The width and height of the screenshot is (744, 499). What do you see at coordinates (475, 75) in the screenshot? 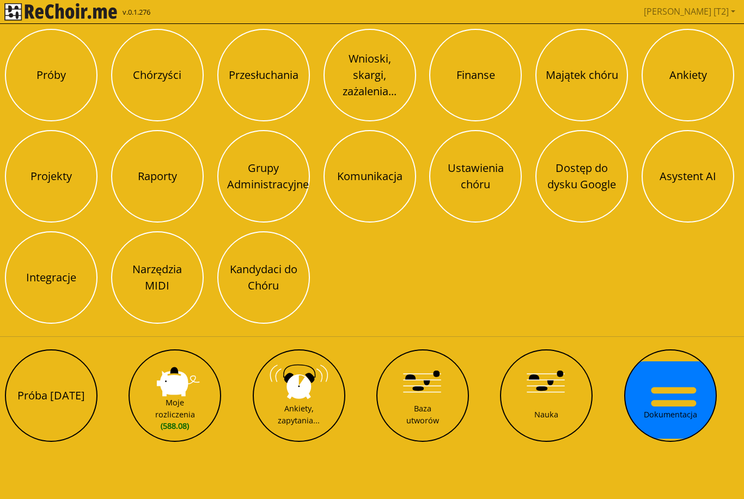
I see `button: Finanse` at bounding box center [475, 75].